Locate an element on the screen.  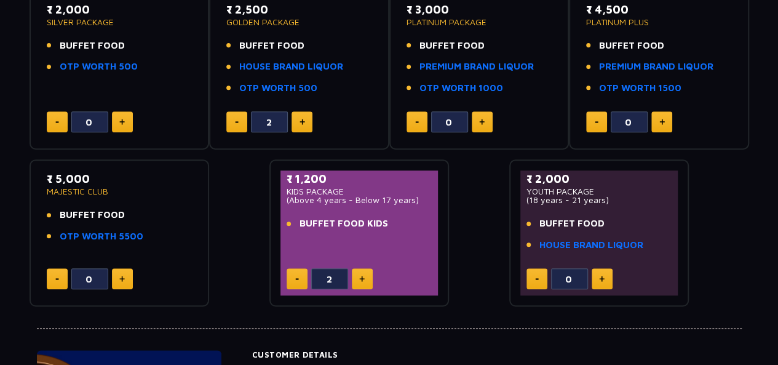
p: KIDS PACKAGE is located at coordinates (359, 191).